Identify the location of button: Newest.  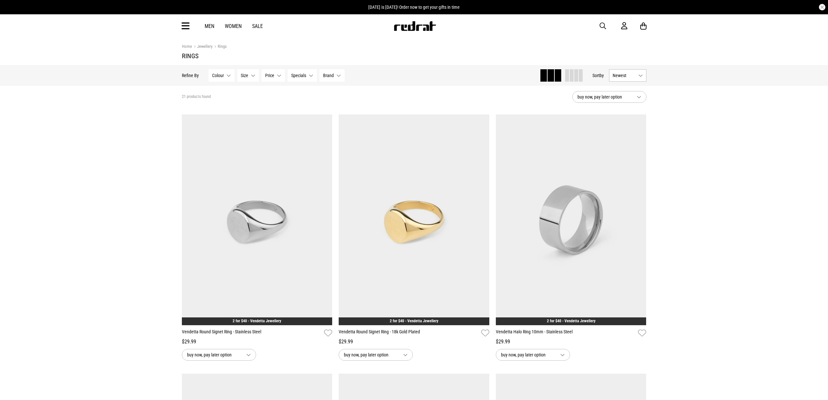
(627, 75).